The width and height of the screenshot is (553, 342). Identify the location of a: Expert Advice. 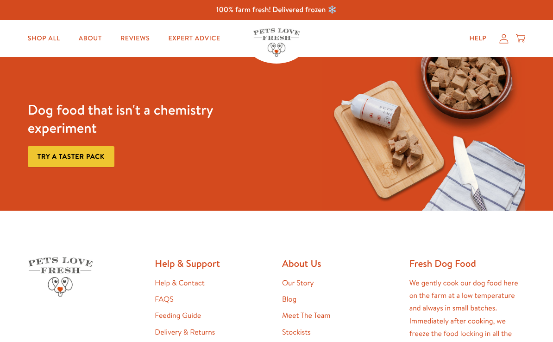
(194, 38).